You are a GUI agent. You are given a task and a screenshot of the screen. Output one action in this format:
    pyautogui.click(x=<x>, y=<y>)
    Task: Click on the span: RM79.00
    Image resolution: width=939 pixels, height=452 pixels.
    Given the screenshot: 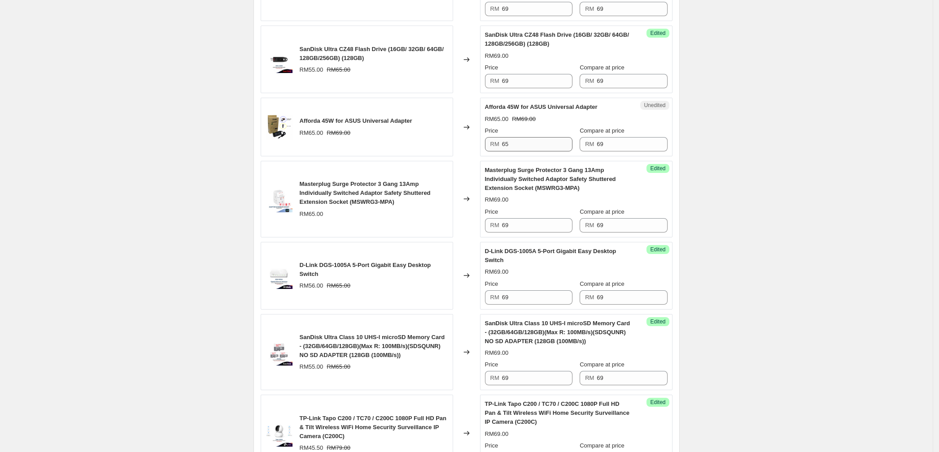 What is the action you would take?
    pyautogui.click(x=338, y=448)
    